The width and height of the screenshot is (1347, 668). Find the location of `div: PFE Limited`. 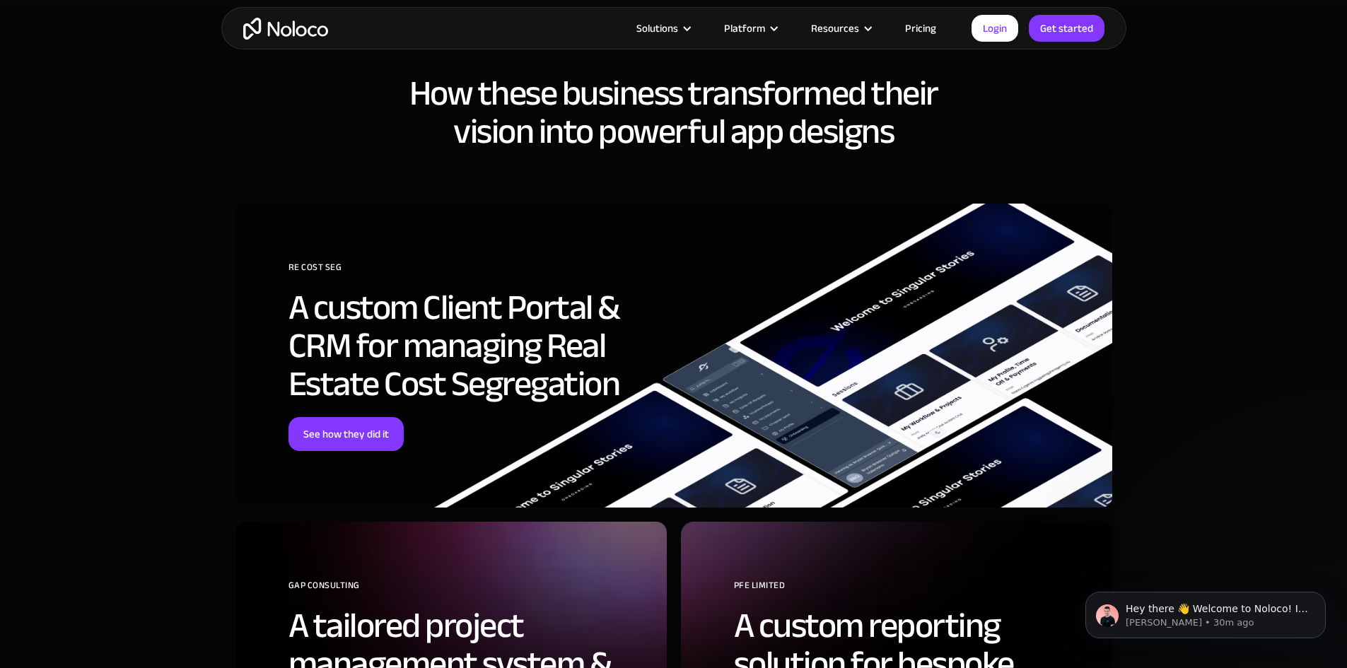

div: PFE Limited is located at coordinates (912, 590).